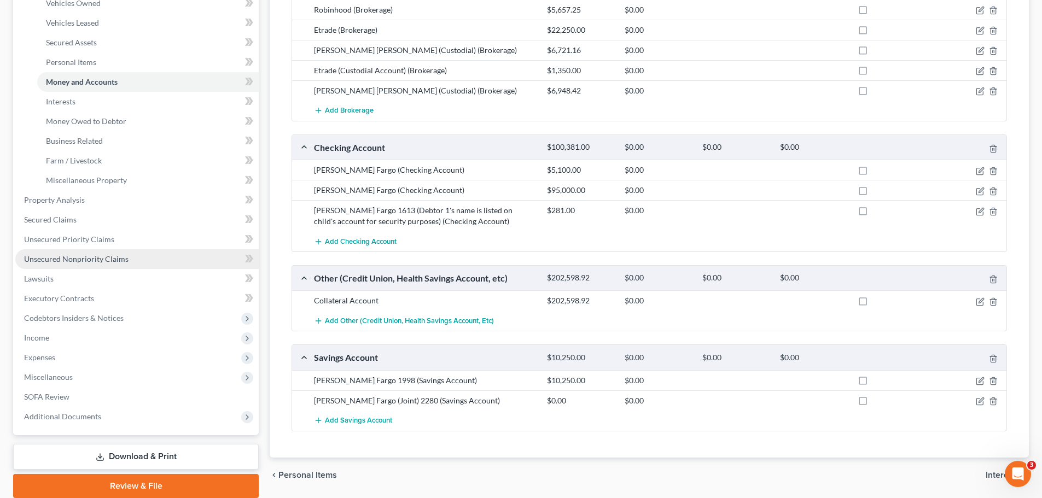 The image size is (1042, 498). Describe the element at coordinates (137, 299) in the screenshot. I see `a: Executory Contracts` at that location.